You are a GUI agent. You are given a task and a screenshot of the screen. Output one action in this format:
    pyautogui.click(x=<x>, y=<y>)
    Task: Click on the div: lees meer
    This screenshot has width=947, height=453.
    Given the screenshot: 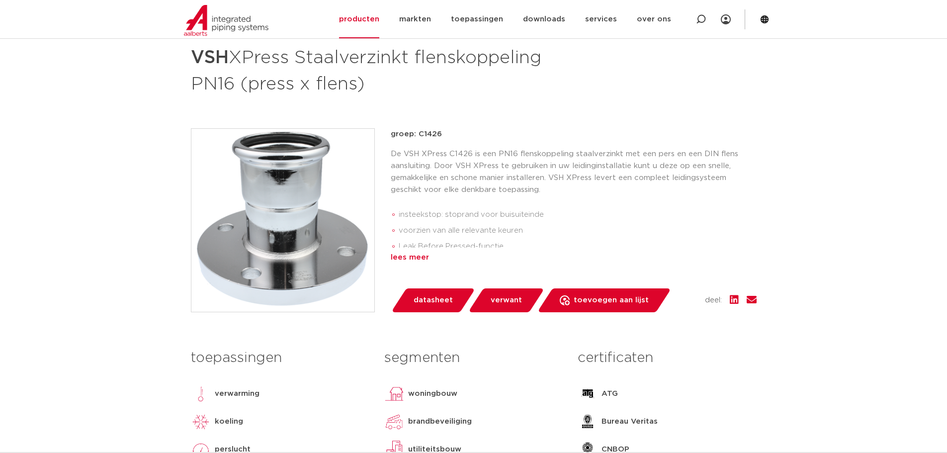 What is the action you would take?
    pyautogui.click(x=574, y=258)
    